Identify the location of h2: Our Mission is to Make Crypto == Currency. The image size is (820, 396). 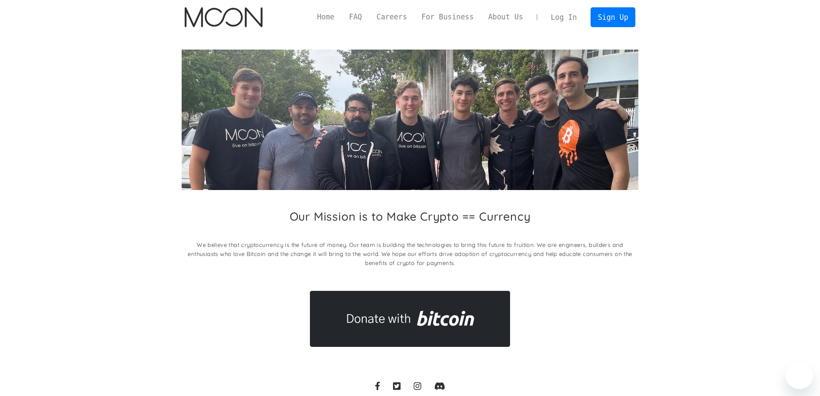
(410, 216).